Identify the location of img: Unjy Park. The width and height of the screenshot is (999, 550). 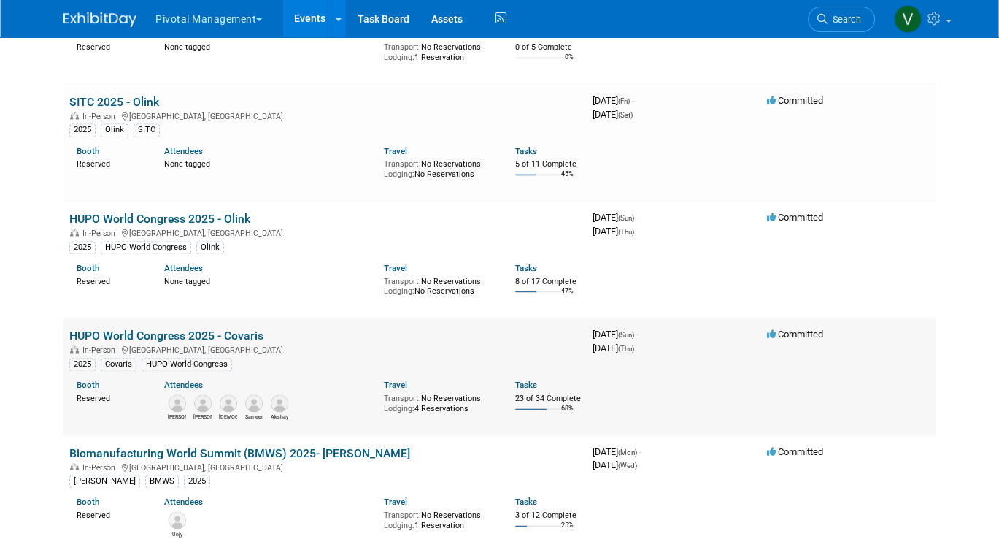
(177, 520).